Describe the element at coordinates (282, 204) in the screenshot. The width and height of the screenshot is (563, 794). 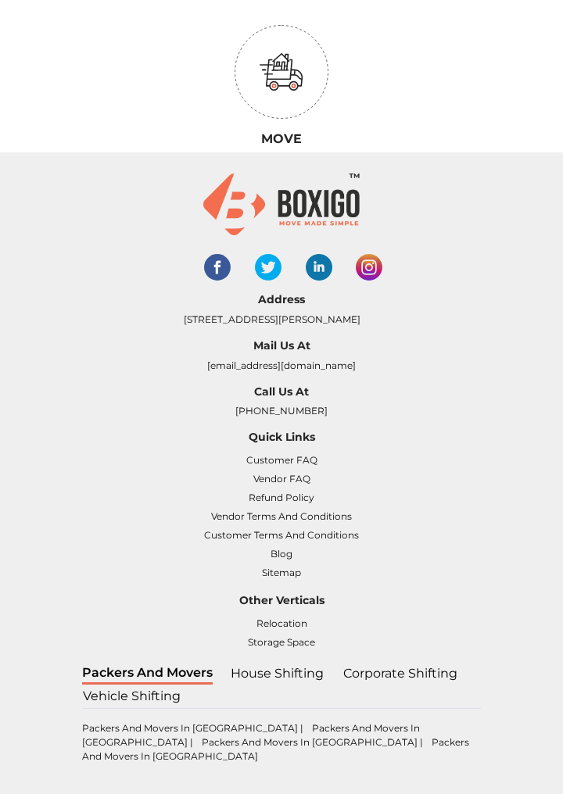
I see `img: boxigo_logo_small` at that location.